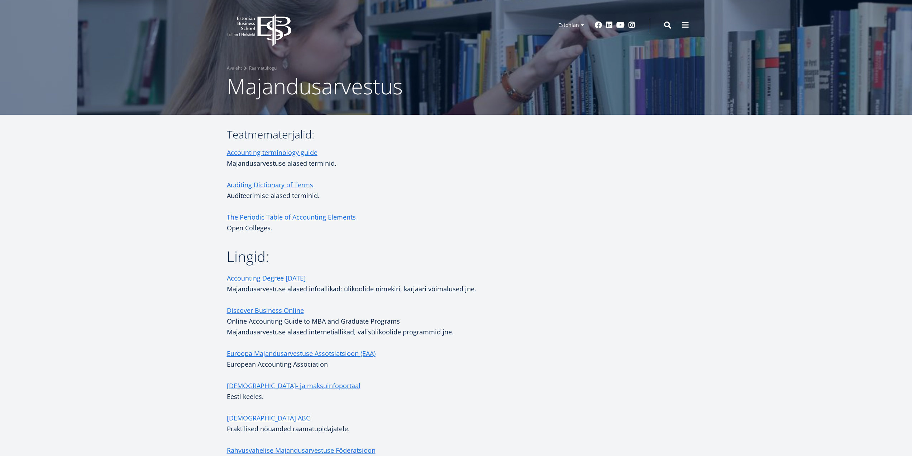  Describe the element at coordinates (378, 222) in the screenshot. I see `p: Open Colleges.` at that location.